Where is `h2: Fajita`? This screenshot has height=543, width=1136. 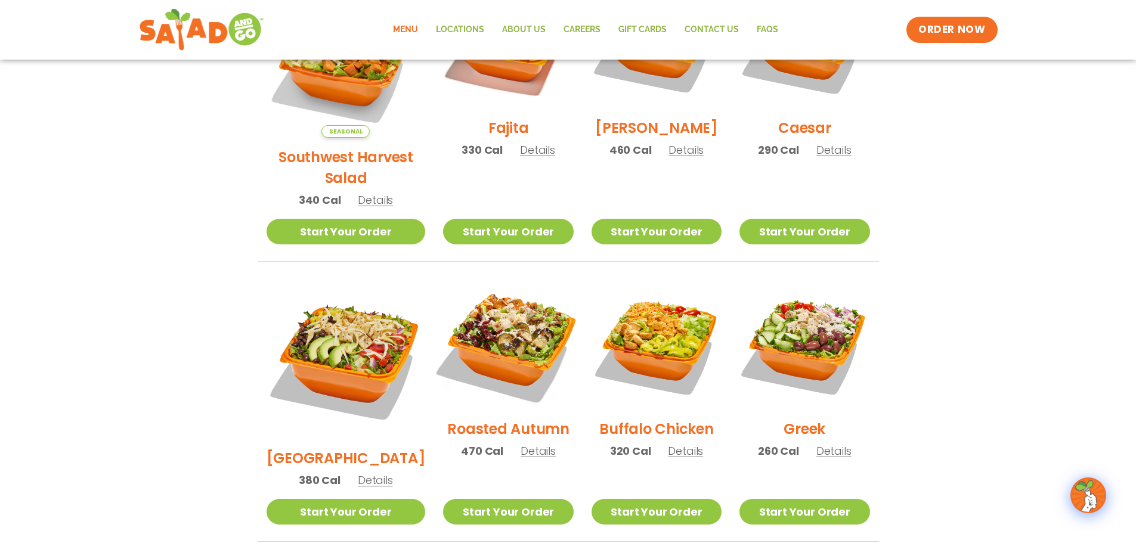
h2: Fajita is located at coordinates (509, 128).